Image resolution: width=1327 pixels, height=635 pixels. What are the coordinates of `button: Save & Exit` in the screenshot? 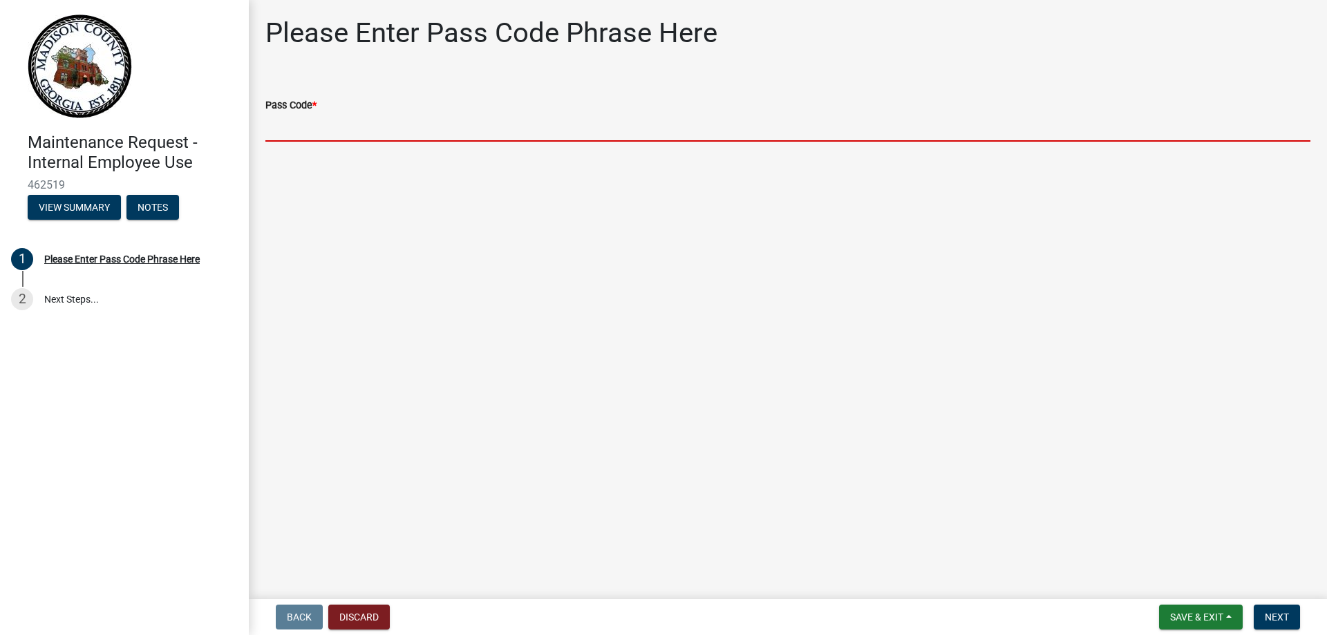 It's located at (1201, 617).